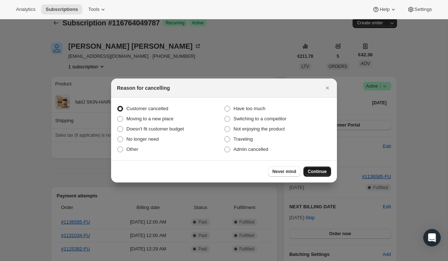 Image resolution: width=448 pixels, height=261 pixels. What do you see at coordinates (284, 172) in the screenshot?
I see `button: Never mind` at bounding box center [284, 172].